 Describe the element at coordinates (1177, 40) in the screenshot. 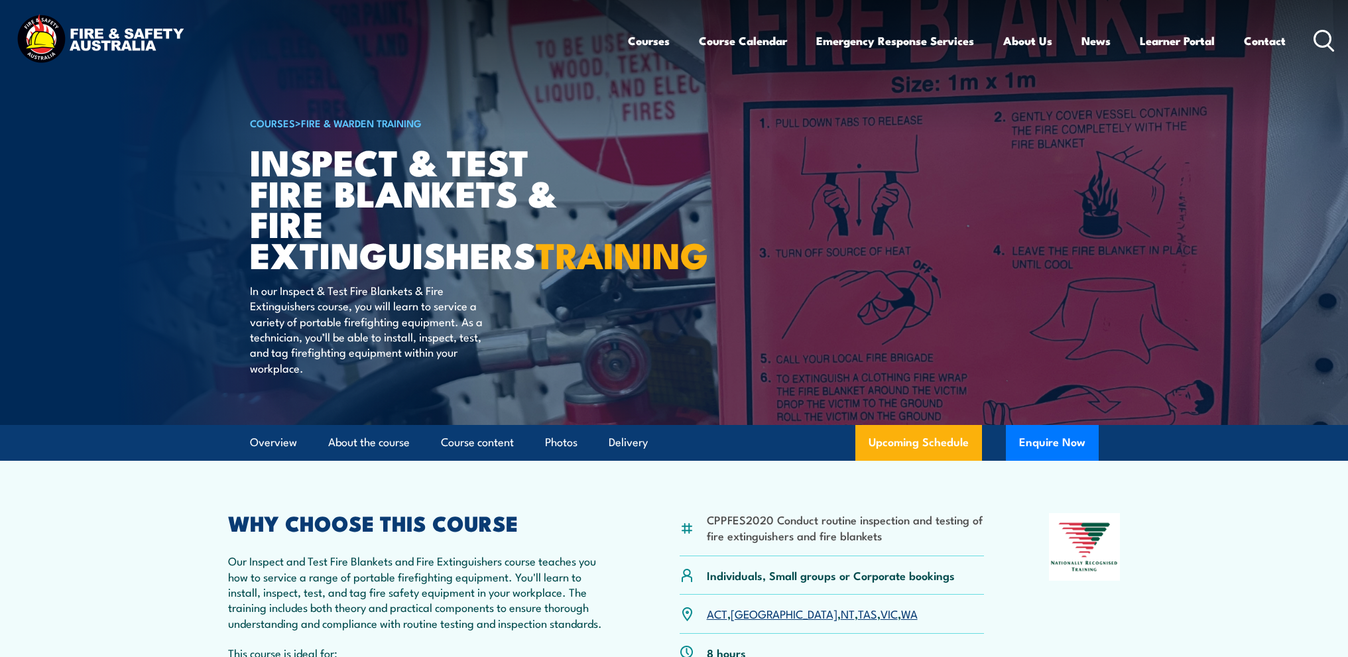

I see `a: Learner Portal` at that location.